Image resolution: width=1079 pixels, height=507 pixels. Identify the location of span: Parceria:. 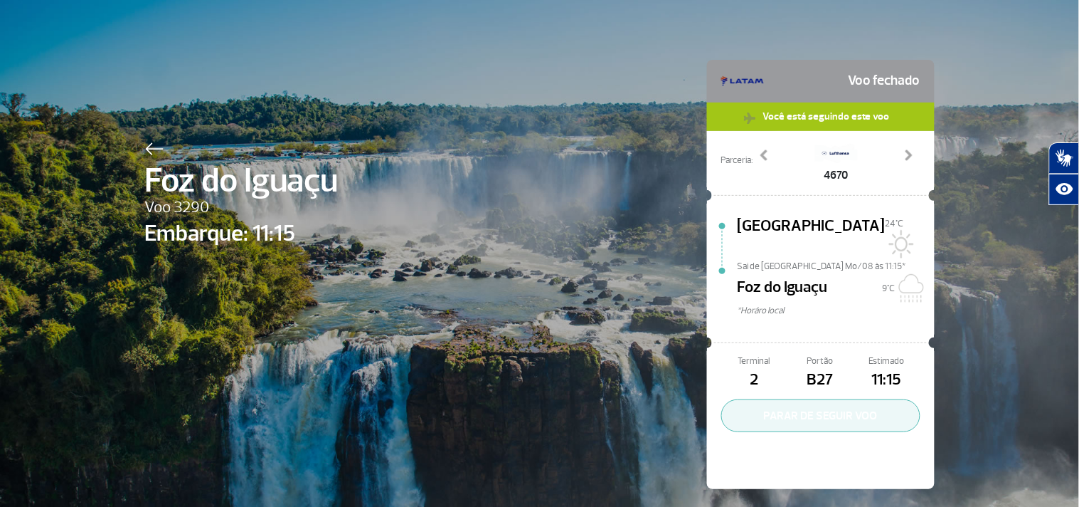
(737, 160).